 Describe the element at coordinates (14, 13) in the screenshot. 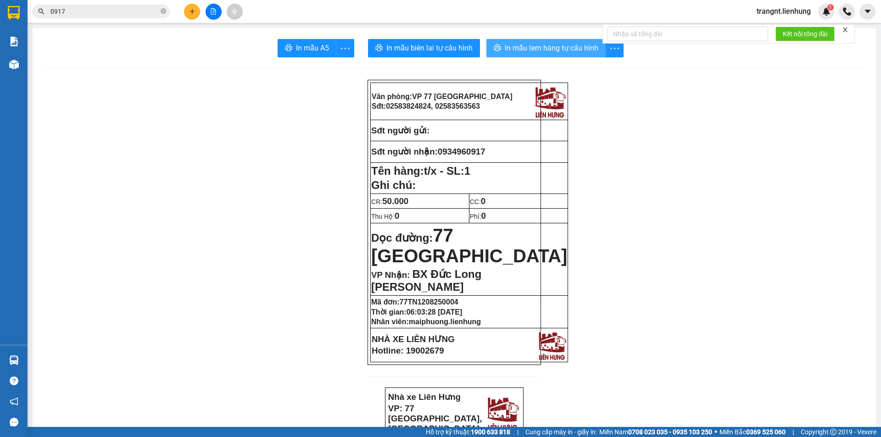

I see `img: logo-vxr` at that location.